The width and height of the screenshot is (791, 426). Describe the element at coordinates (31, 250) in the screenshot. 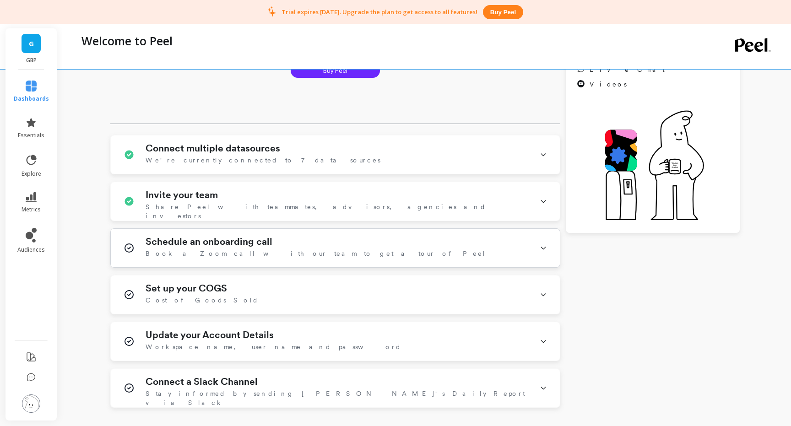

I see `span: audiences` at that location.